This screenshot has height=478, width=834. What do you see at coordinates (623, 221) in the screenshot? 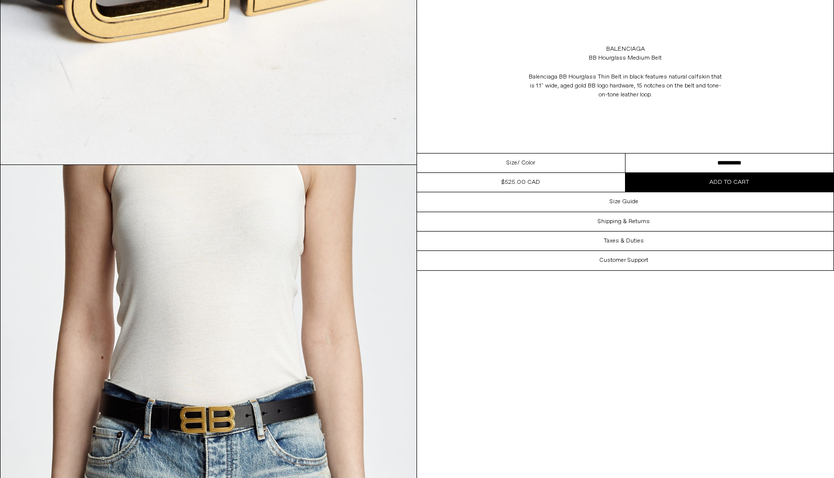
I see `h3: Shipping & Returns` at bounding box center [623, 221].